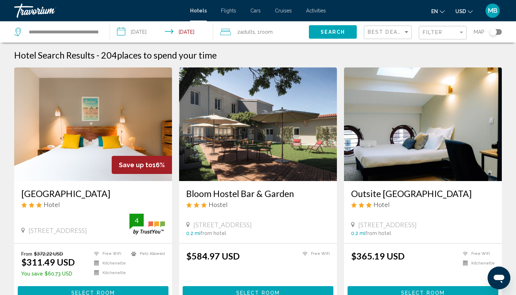 This screenshot has width=516, height=295. Describe the element at coordinates (266, 32) in the screenshot. I see `span: Room` at that location.